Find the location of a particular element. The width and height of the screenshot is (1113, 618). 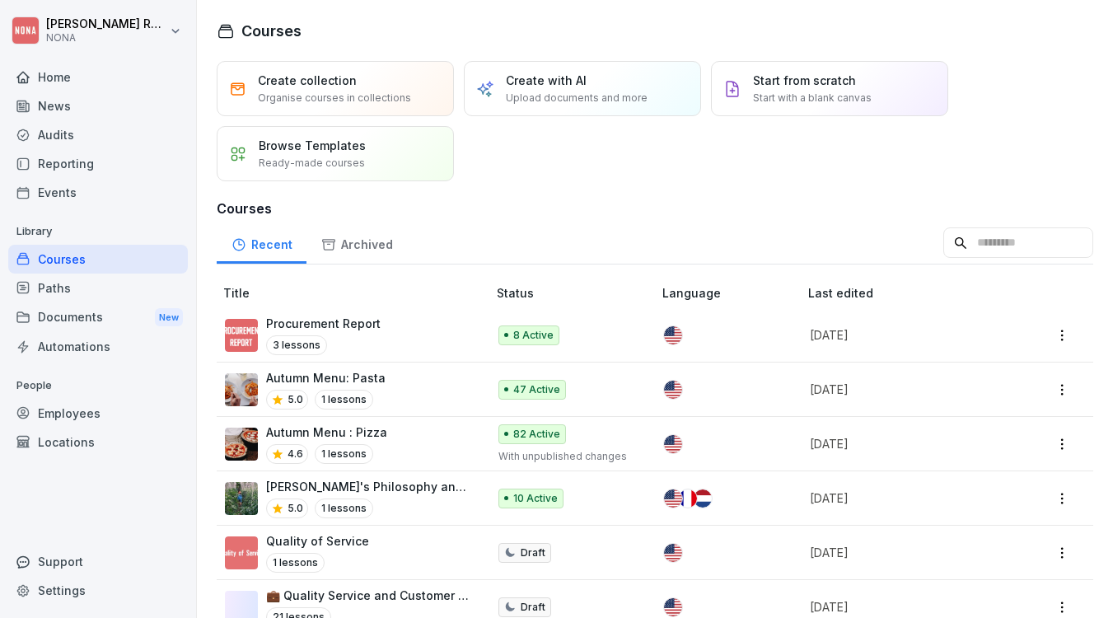

p: Organise courses in collections is located at coordinates (335, 98).